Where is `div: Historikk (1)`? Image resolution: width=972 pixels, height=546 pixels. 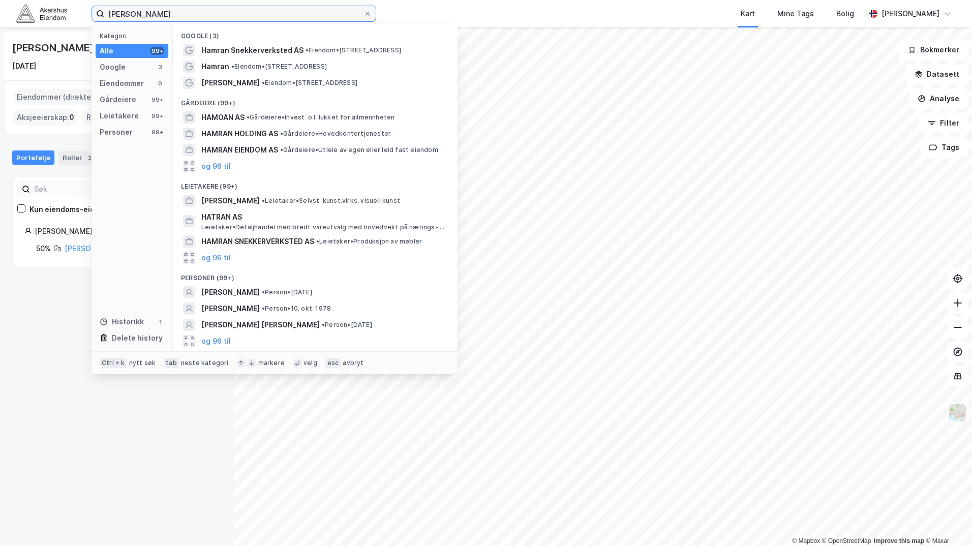
div: Historikk (1) is located at coordinates (315, 358).